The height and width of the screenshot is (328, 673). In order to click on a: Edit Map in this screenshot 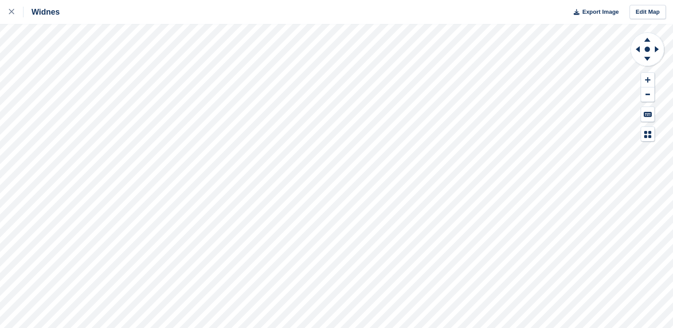, I will do `click(648, 12)`.